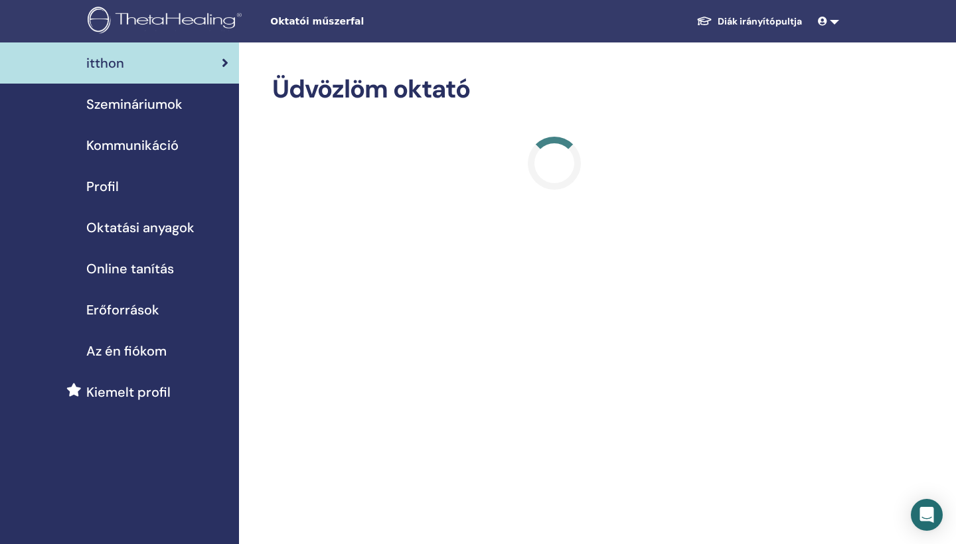 The height and width of the screenshot is (544, 956). What do you see at coordinates (102, 187) in the screenshot?
I see `span: Profil` at bounding box center [102, 187].